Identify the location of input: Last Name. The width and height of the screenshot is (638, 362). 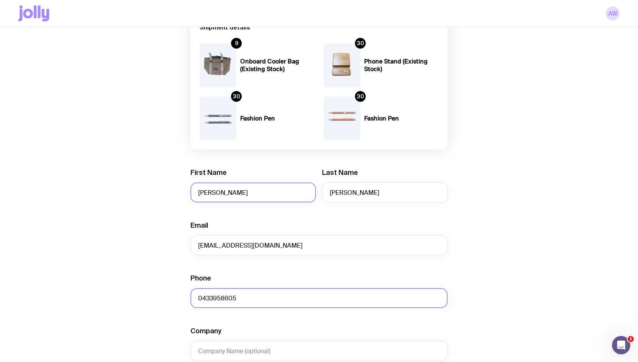
(385, 193).